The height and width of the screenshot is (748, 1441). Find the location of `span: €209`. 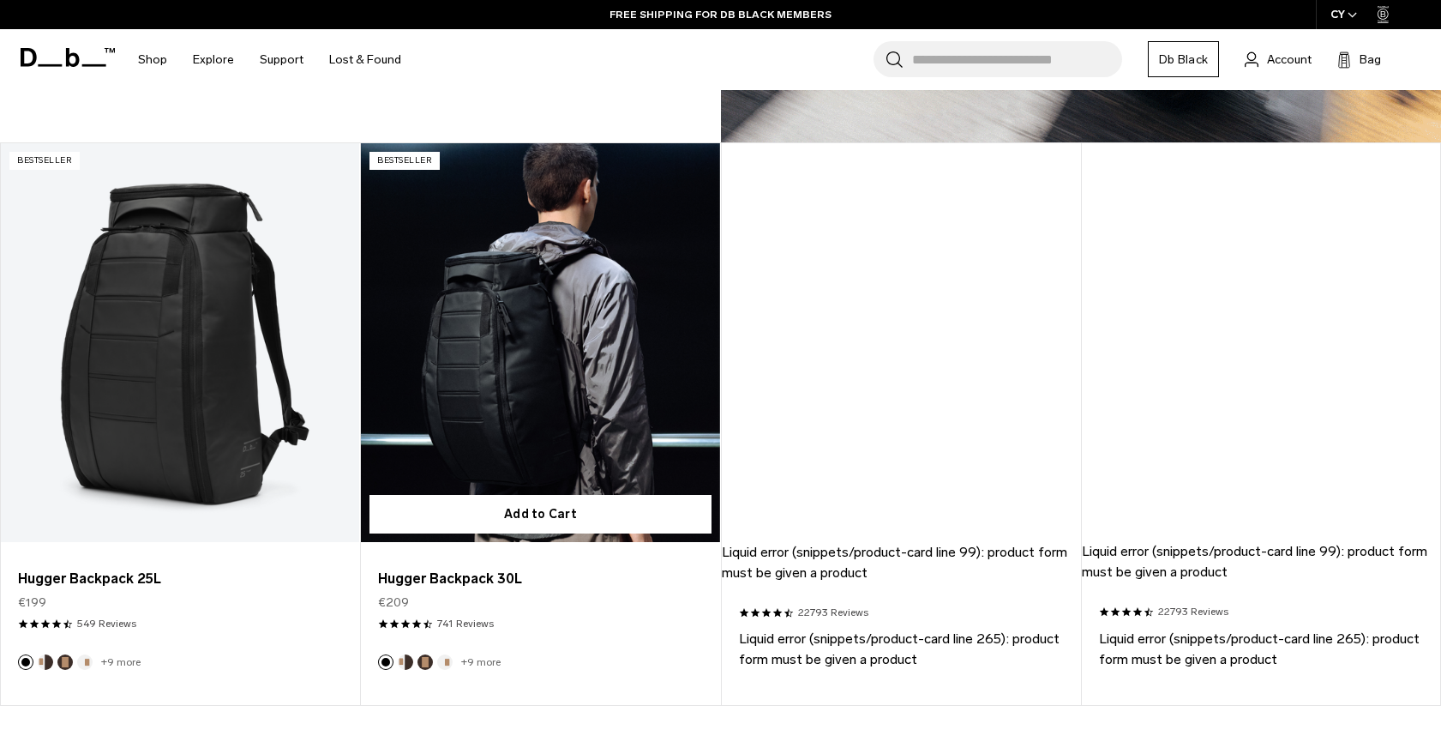

span: €209 is located at coordinates (393, 602).